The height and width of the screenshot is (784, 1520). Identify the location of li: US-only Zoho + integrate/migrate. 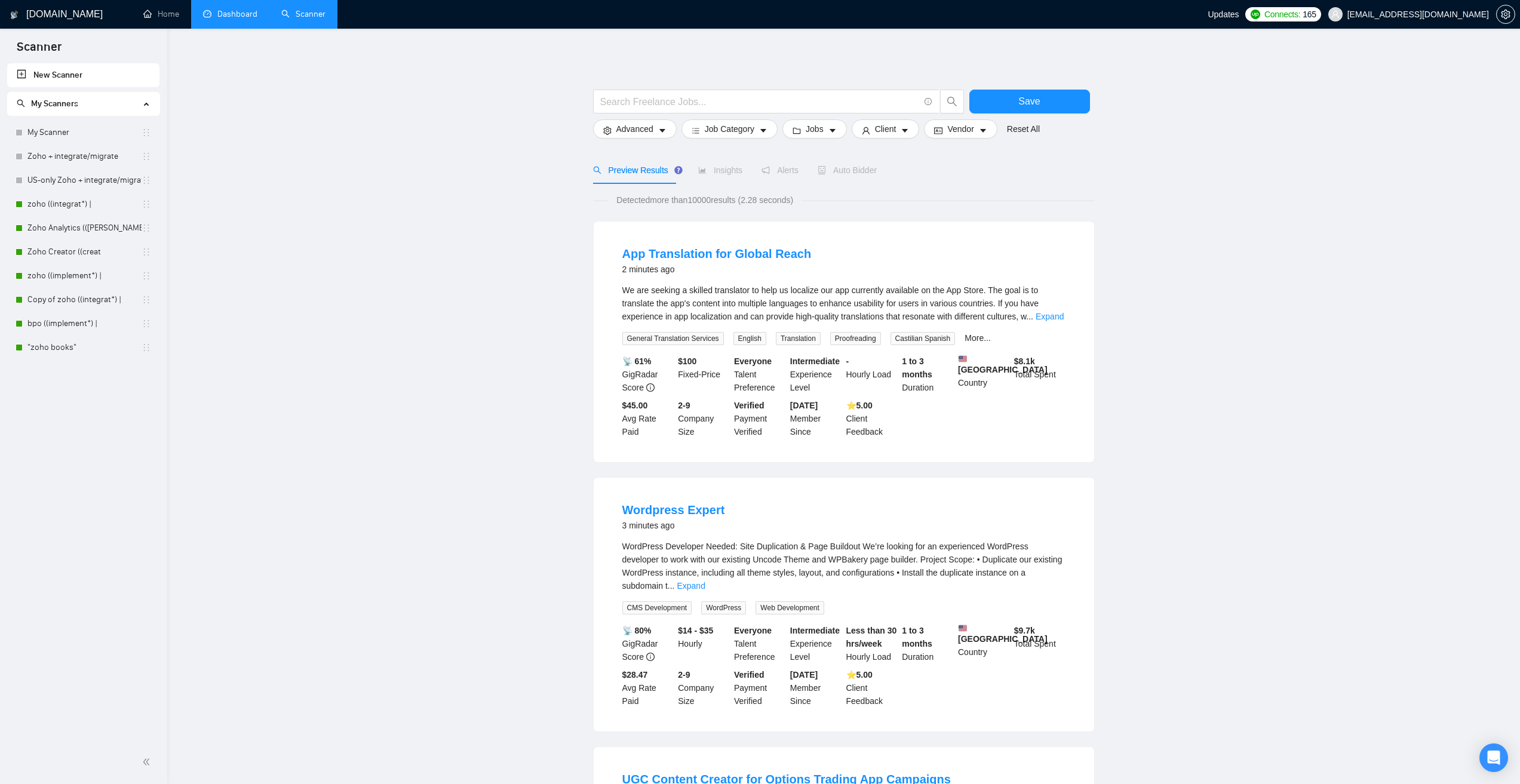
(83, 180).